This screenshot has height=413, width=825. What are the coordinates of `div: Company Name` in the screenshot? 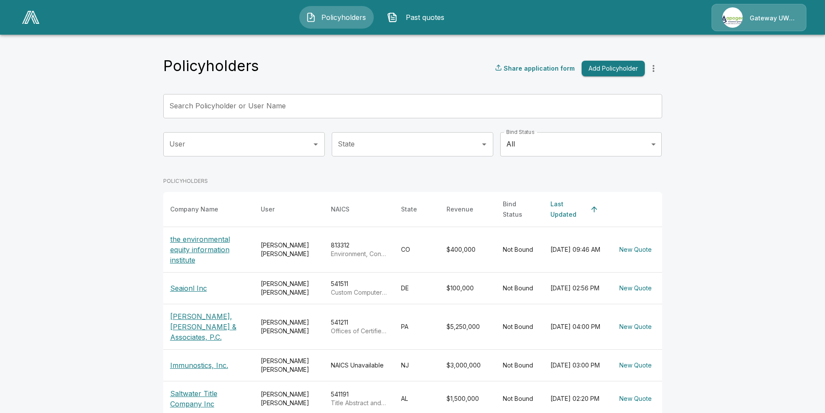 It's located at (194, 209).